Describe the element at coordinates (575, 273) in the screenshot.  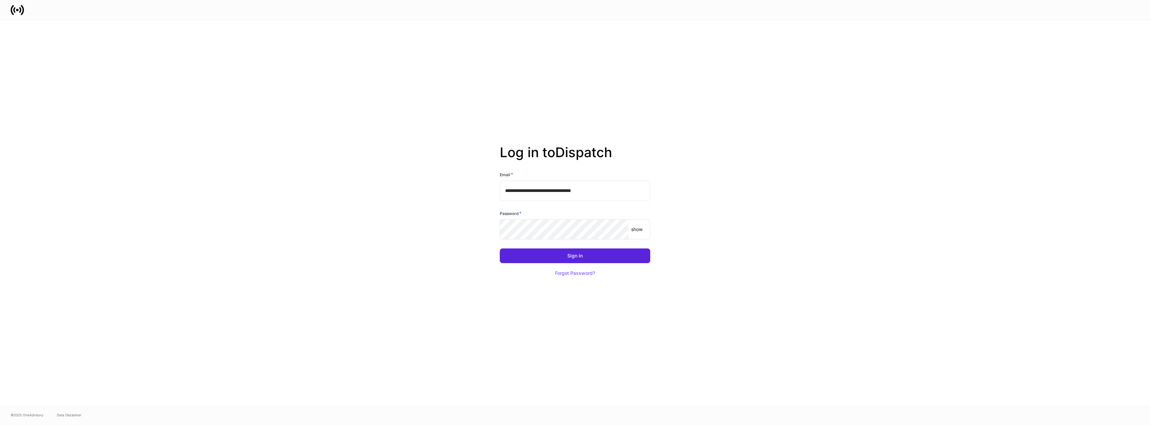
I see `div: Forgot Password?` at that location.